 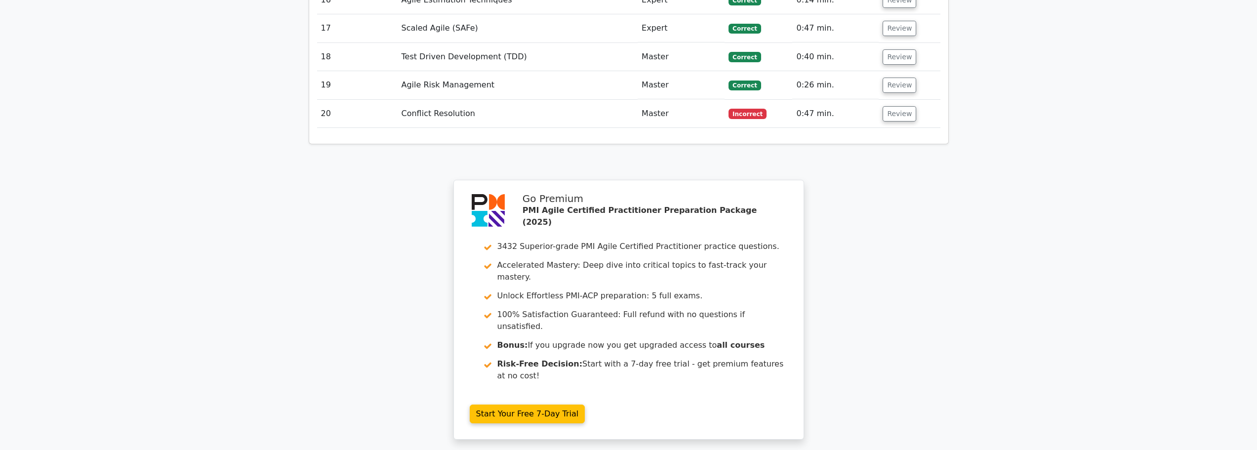 I want to click on a: Start Your Free 7-Day Trial, so click(x=527, y=414).